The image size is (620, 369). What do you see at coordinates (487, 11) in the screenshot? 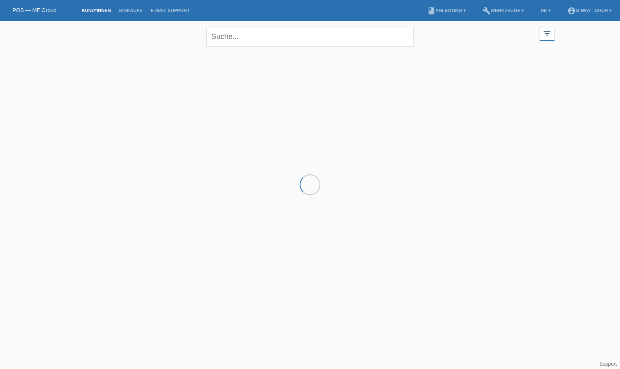
I see `i: build` at bounding box center [487, 11].